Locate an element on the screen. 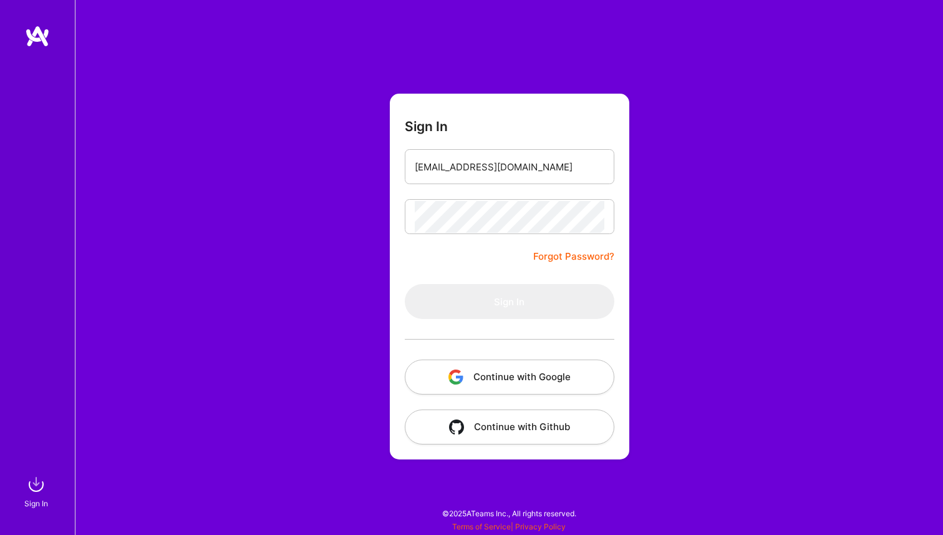 This screenshot has height=535, width=943. a: Privacy Policy is located at coordinates (540, 526).